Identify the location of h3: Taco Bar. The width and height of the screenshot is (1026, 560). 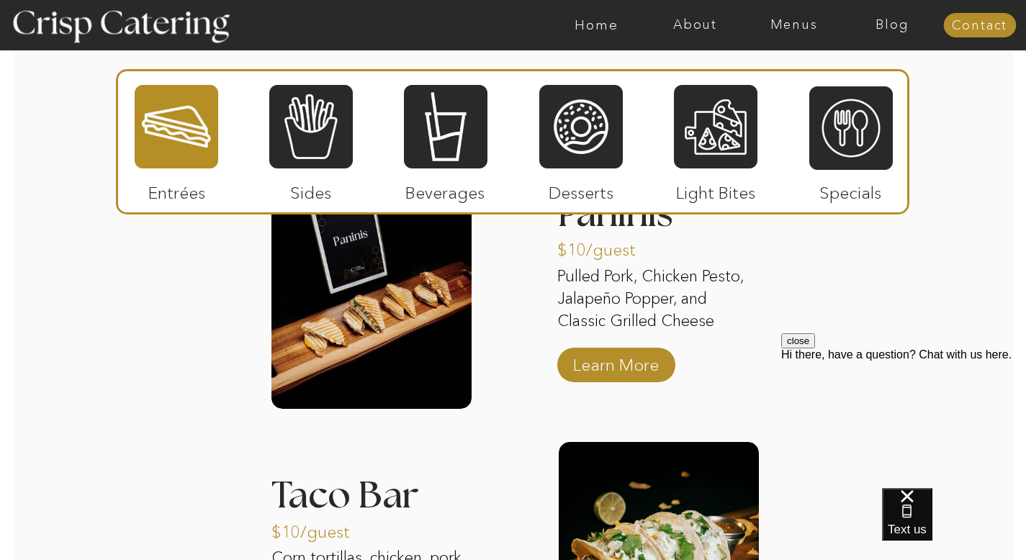
(371, 486).